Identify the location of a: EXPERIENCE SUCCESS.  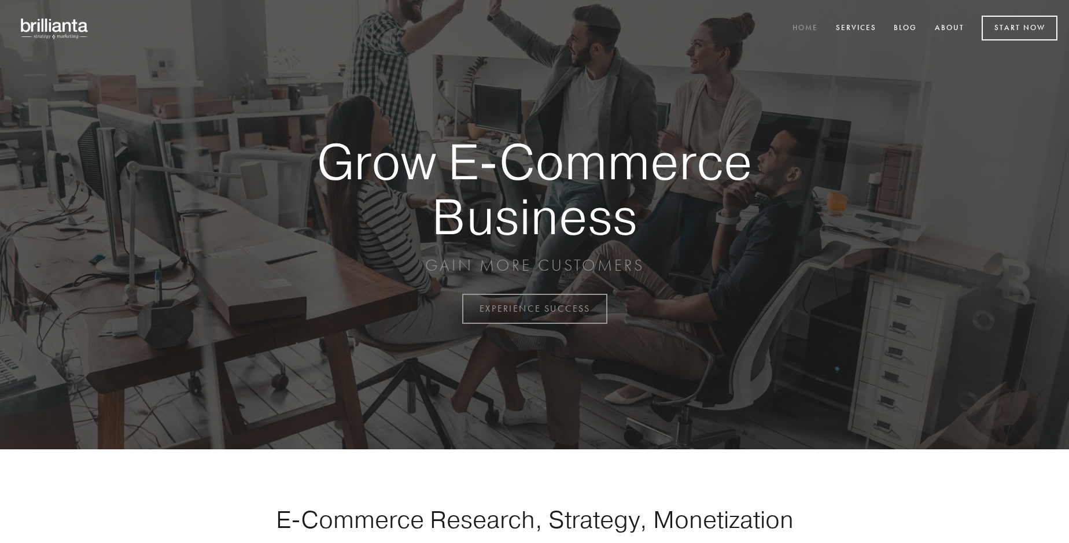
(534, 309).